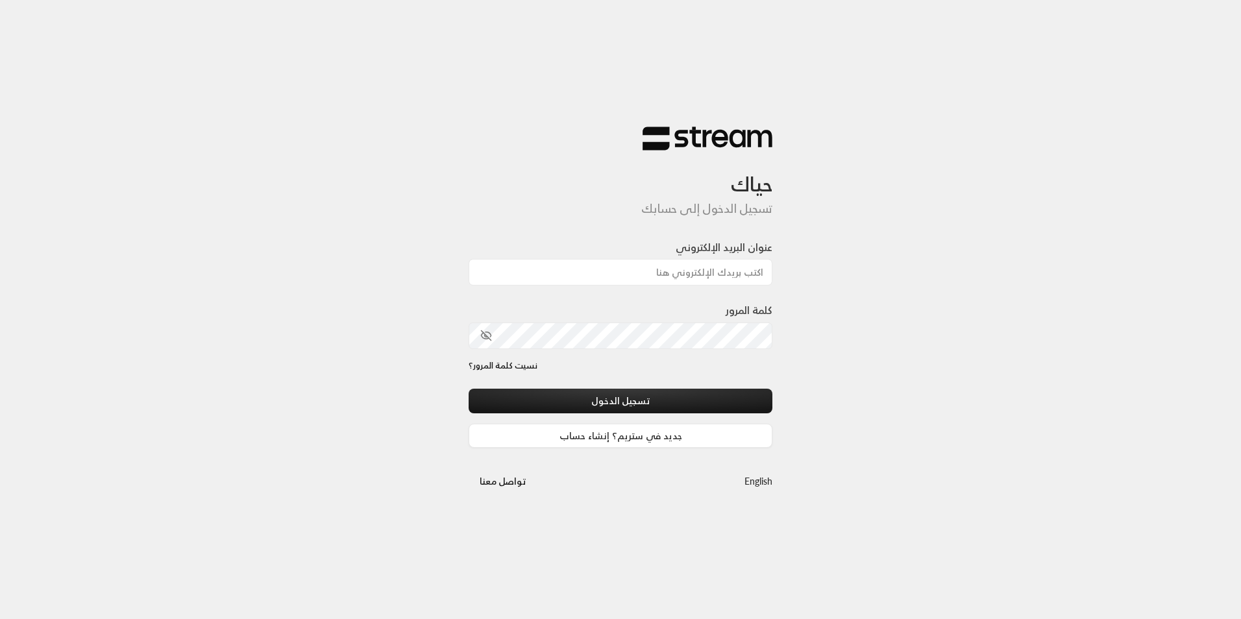 The image size is (1241, 619). Describe the element at coordinates (749, 310) in the screenshot. I see `label: كلمة المرور` at that location.